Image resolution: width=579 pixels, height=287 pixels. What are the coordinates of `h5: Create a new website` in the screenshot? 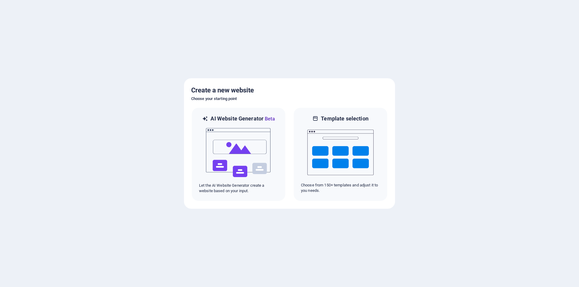 It's located at (290, 91).